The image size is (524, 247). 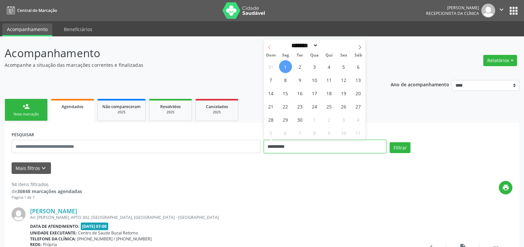 What do you see at coordinates (329, 55) in the screenshot?
I see `span: Qui` at bounding box center [329, 55].